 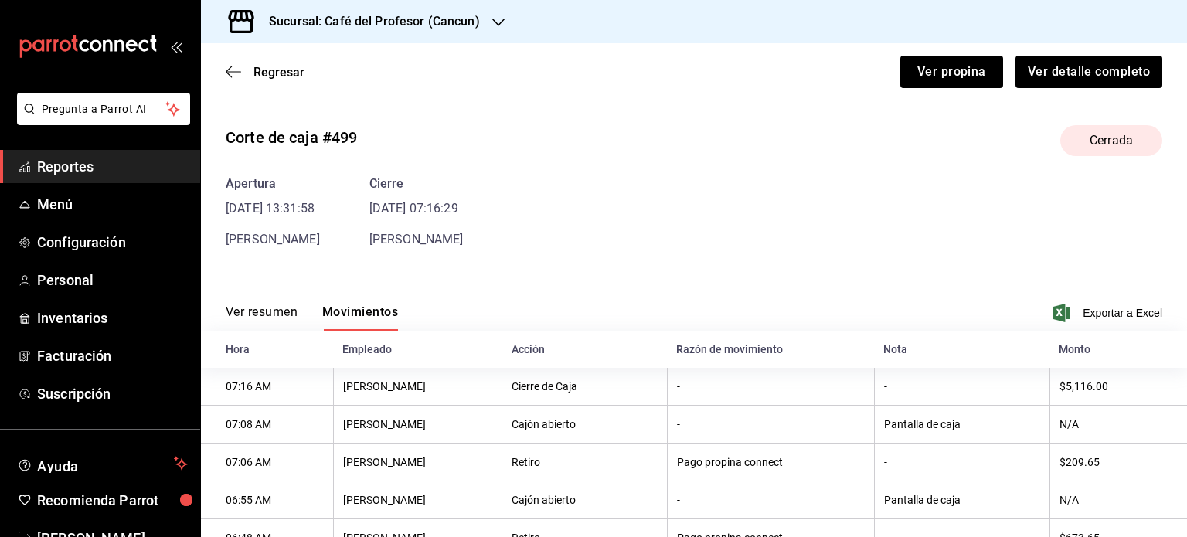 I want to click on div: Apertura, so click(x=273, y=184).